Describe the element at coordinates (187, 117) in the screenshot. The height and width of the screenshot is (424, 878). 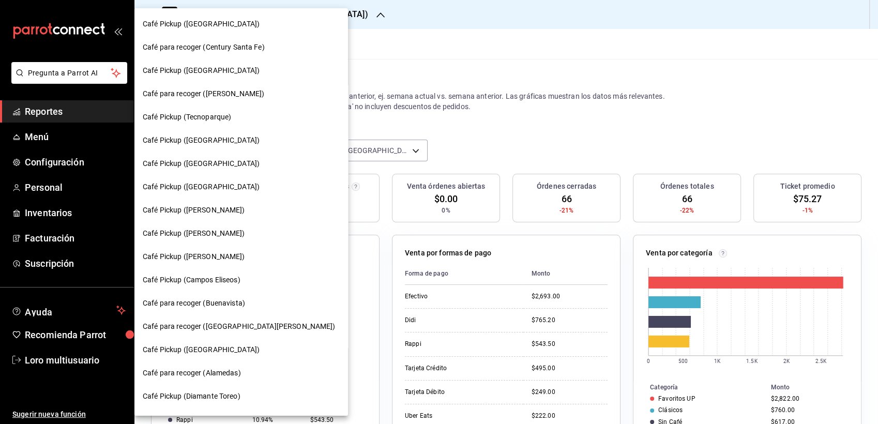
I see `span: Café Pickup (Tecnoparque)` at that location.